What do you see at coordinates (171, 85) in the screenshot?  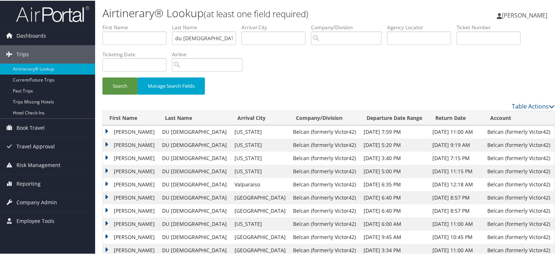 I see `button: Manage Search Fields` at bounding box center [171, 85].